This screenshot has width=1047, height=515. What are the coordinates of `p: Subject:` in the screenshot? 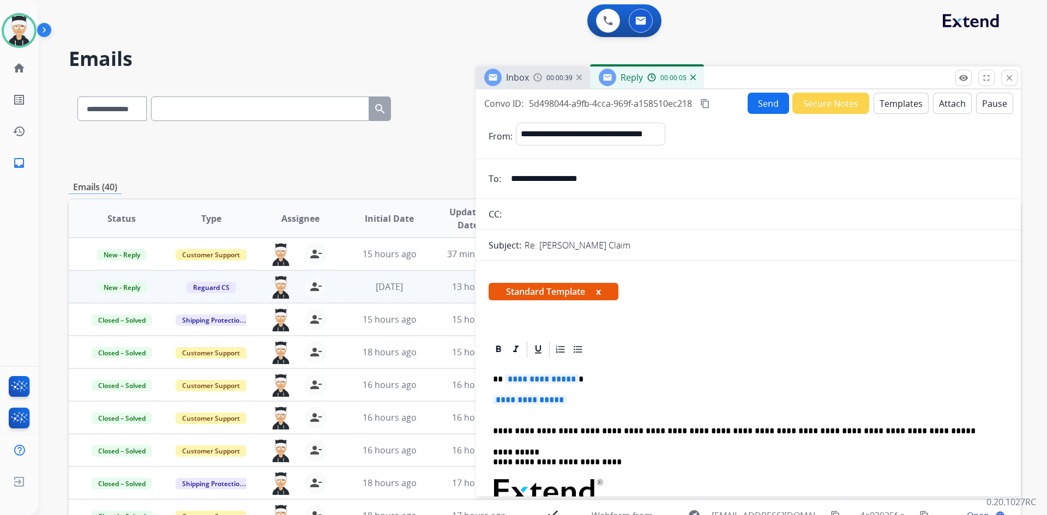 It's located at (505, 245).